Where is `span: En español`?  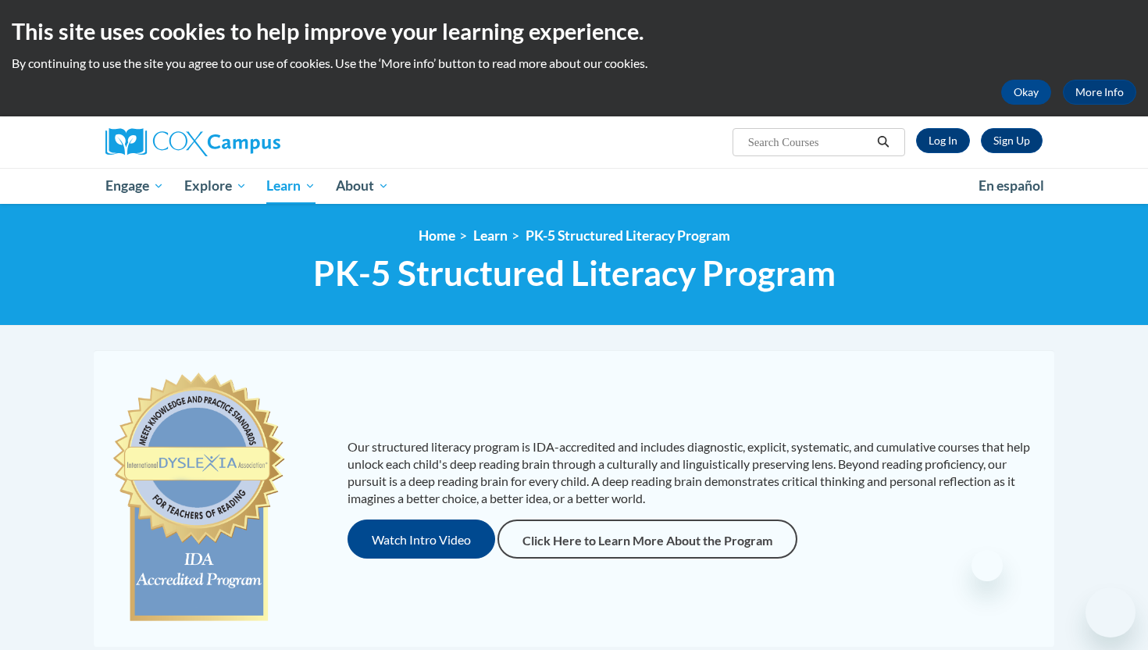 span: En español is located at coordinates (1011, 185).